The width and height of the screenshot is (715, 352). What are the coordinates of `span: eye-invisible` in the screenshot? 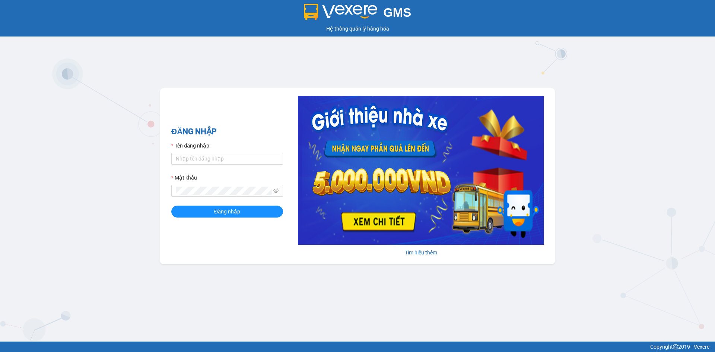 It's located at (276, 191).